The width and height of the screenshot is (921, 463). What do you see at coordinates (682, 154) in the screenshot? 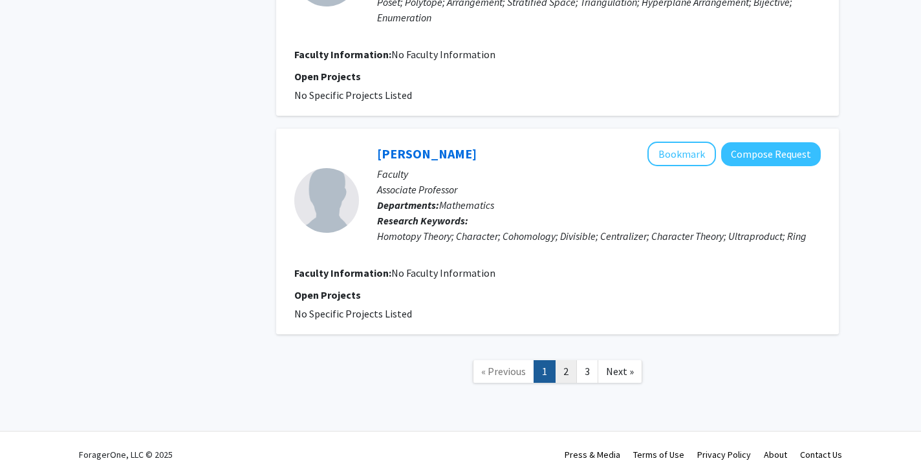
I see `button: Add Nathaniel Stapleton to Bookmarks` at bounding box center [682, 154].